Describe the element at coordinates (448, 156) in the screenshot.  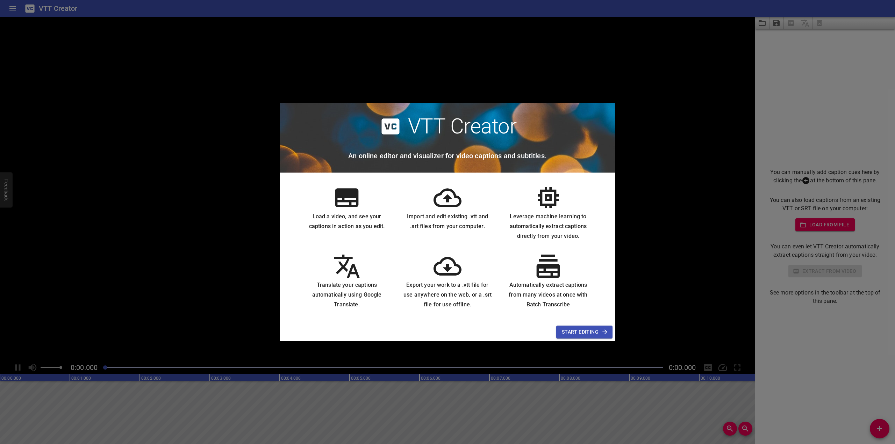
I see `h6: An online editor and visualizer for video captions and subtitles.` at that location.